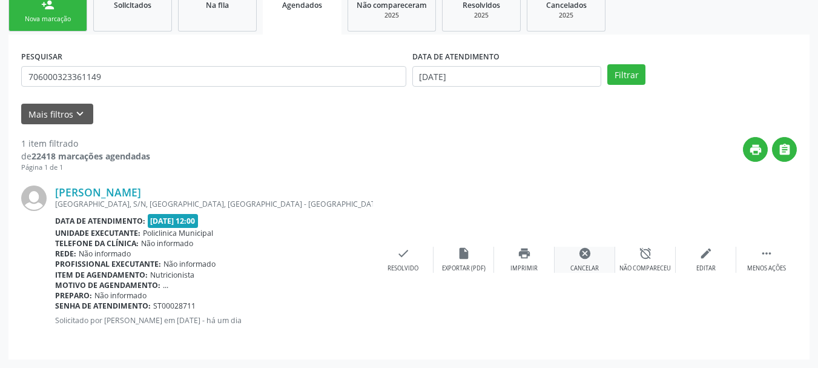 Image resolution: width=818 pixels, height=368 pixels. I want to click on b: Data de atendimento:, so click(100, 220).